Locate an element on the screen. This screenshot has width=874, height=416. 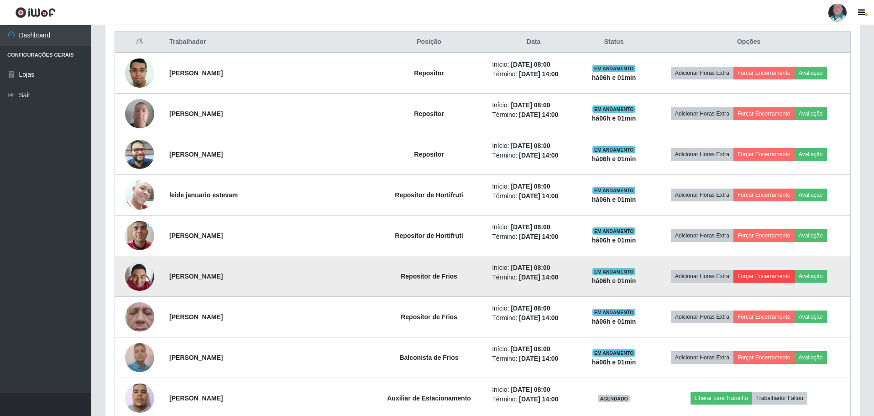
img: 1747494723003.jpeg is located at coordinates (140, 317).